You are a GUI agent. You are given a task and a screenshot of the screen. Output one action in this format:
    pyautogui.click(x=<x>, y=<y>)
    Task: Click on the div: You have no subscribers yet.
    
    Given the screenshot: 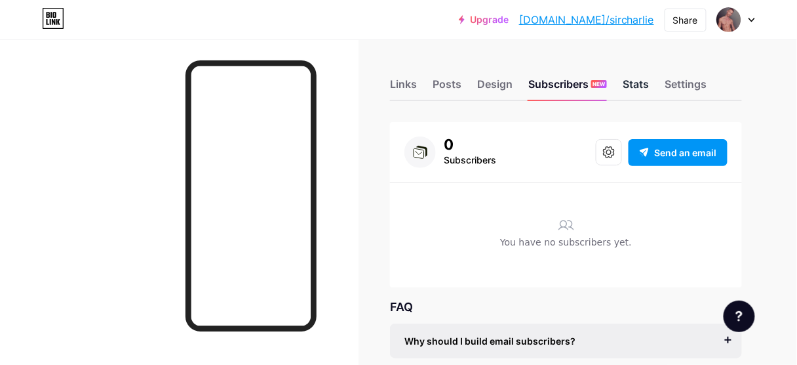 What is the action you would take?
    pyautogui.click(x=566, y=245)
    